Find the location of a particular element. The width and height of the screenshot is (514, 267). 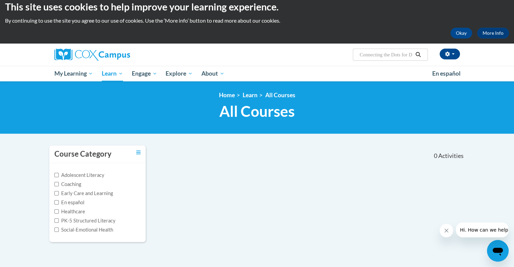

p: By continuing to use the site you agree to our use of cookies. Use the ‘More info’ button to read... is located at coordinates (257, 21).